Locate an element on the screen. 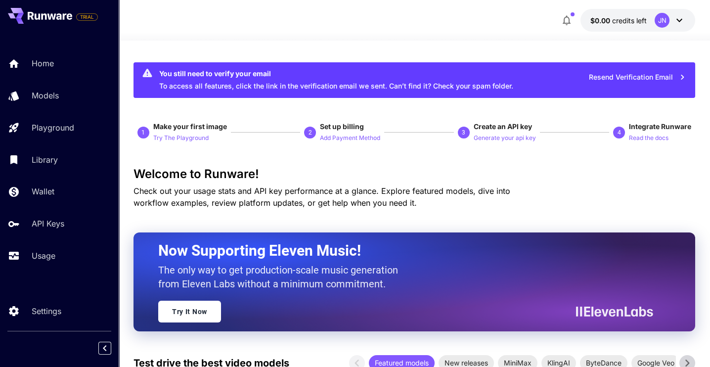 This screenshot has height=367, width=710. button: Resend Verification Email is located at coordinates (637, 77).